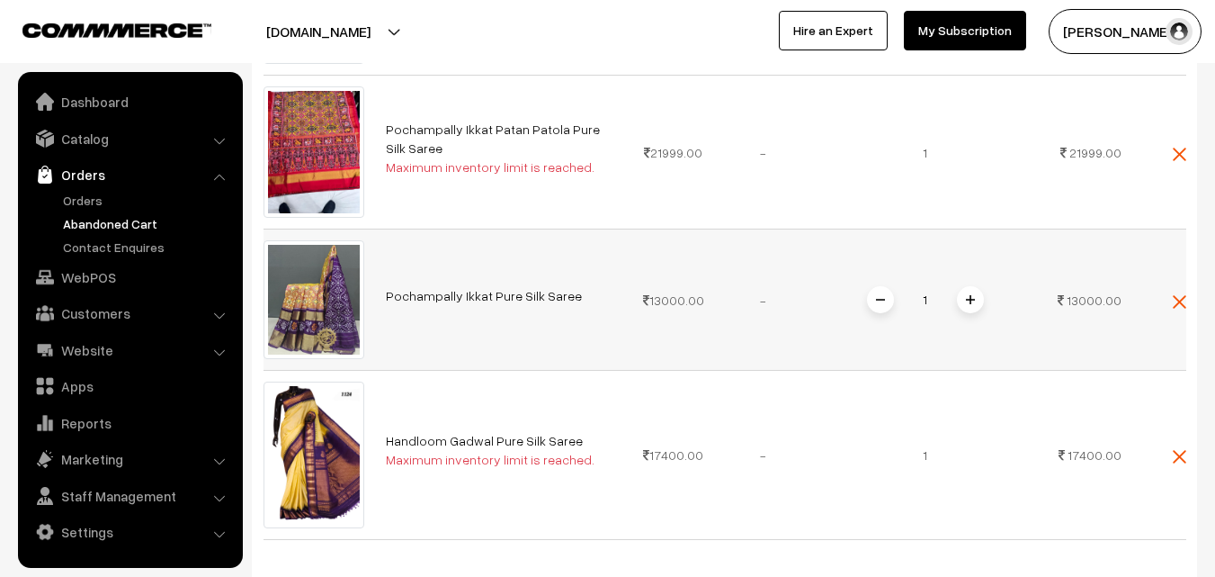 The height and width of the screenshot is (577, 1215). I want to click on a: COMMMERCE, so click(101, 29).